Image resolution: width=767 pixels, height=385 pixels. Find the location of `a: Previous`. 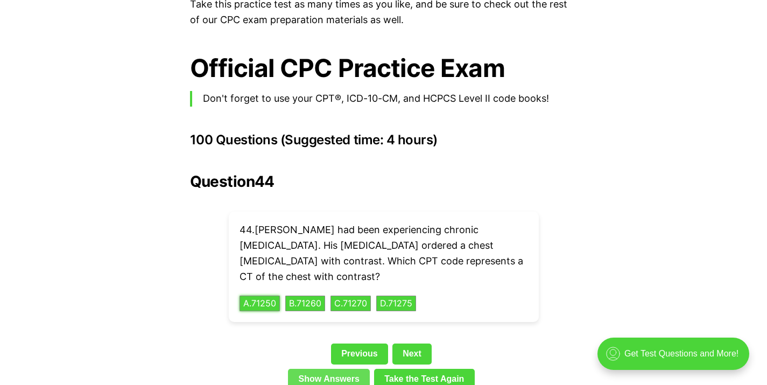

a: Previous is located at coordinates (360, 354).